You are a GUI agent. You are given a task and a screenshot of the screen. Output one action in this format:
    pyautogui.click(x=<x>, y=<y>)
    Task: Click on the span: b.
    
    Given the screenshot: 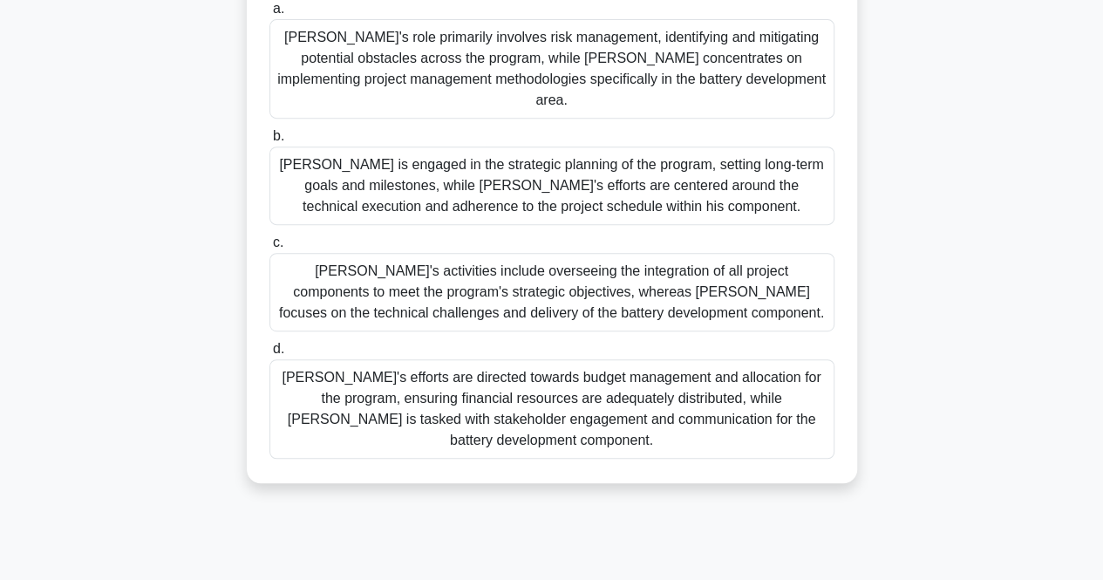 What is the action you would take?
    pyautogui.click(x=278, y=135)
    